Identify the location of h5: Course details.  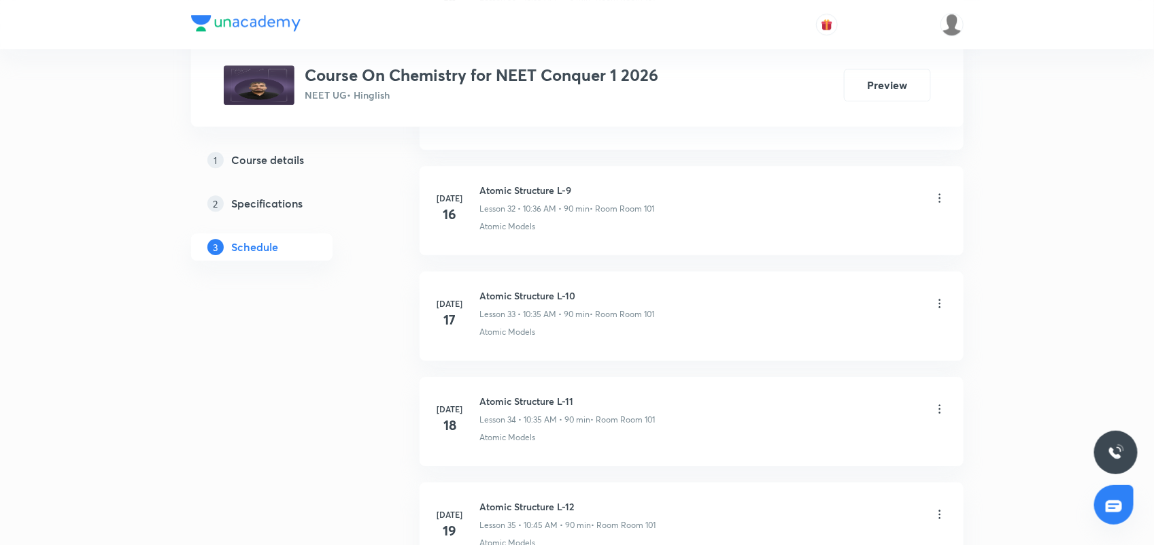
(268, 160).